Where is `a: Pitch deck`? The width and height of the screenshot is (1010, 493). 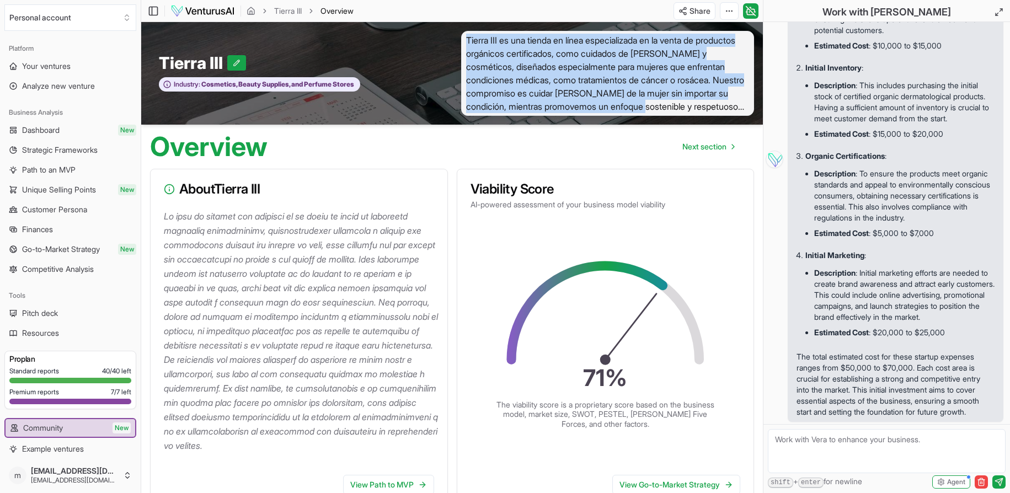
a: Pitch deck is located at coordinates (70, 313).